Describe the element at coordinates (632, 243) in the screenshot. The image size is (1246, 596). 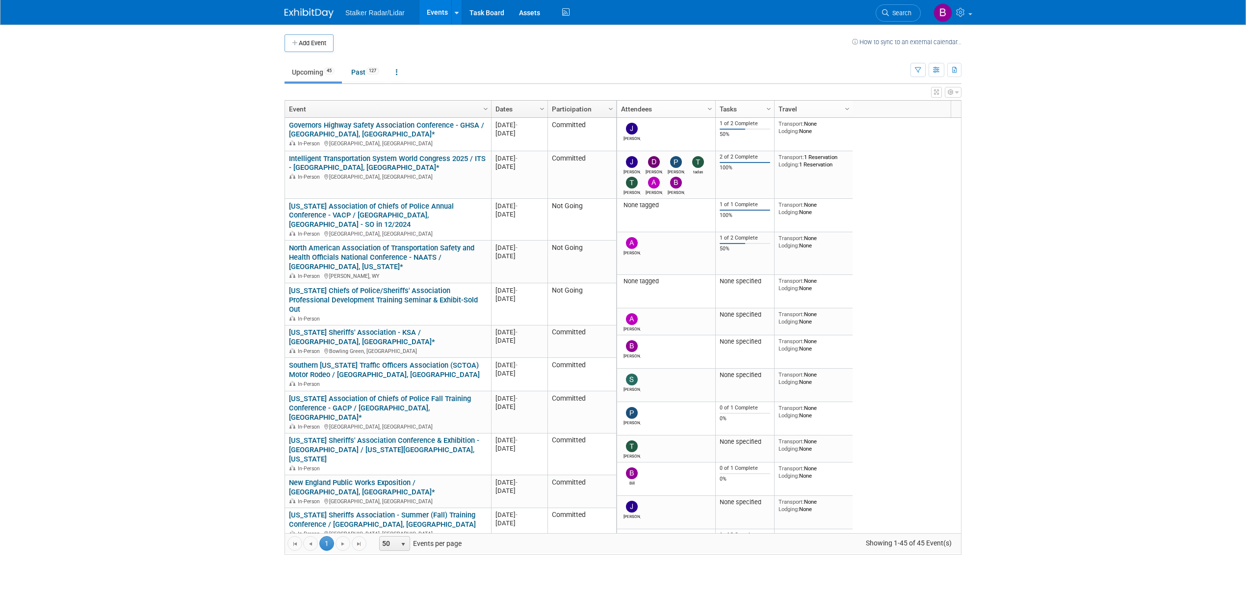
I see `img: Andrew Davis` at that location.